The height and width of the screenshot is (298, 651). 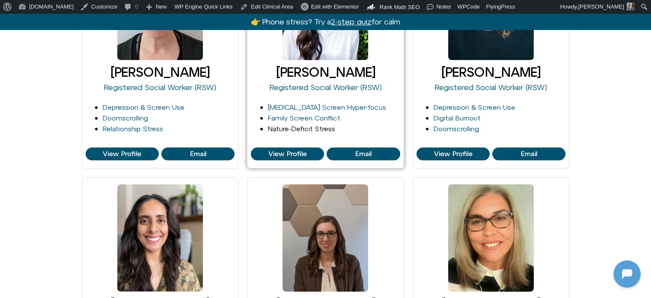 What do you see at coordinates (133, 128) in the screenshot?
I see `a: Relationship Stress` at bounding box center [133, 128].